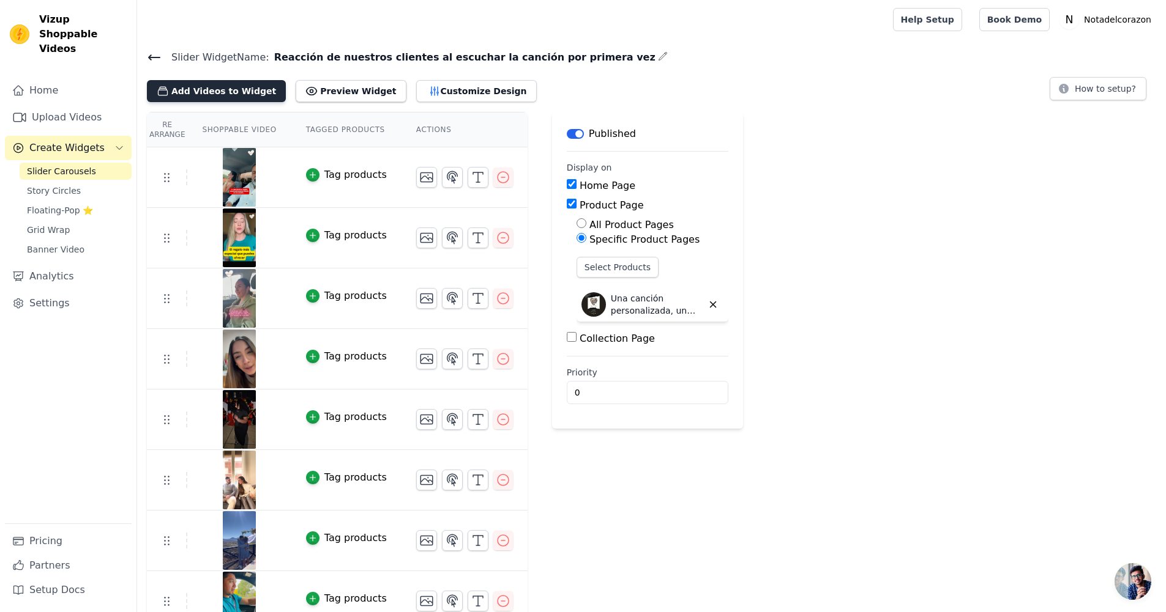 The image size is (1166, 612). What do you see at coordinates (75, 230) in the screenshot?
I see `a: Grid Wrap` at bounding box center [75, 230].